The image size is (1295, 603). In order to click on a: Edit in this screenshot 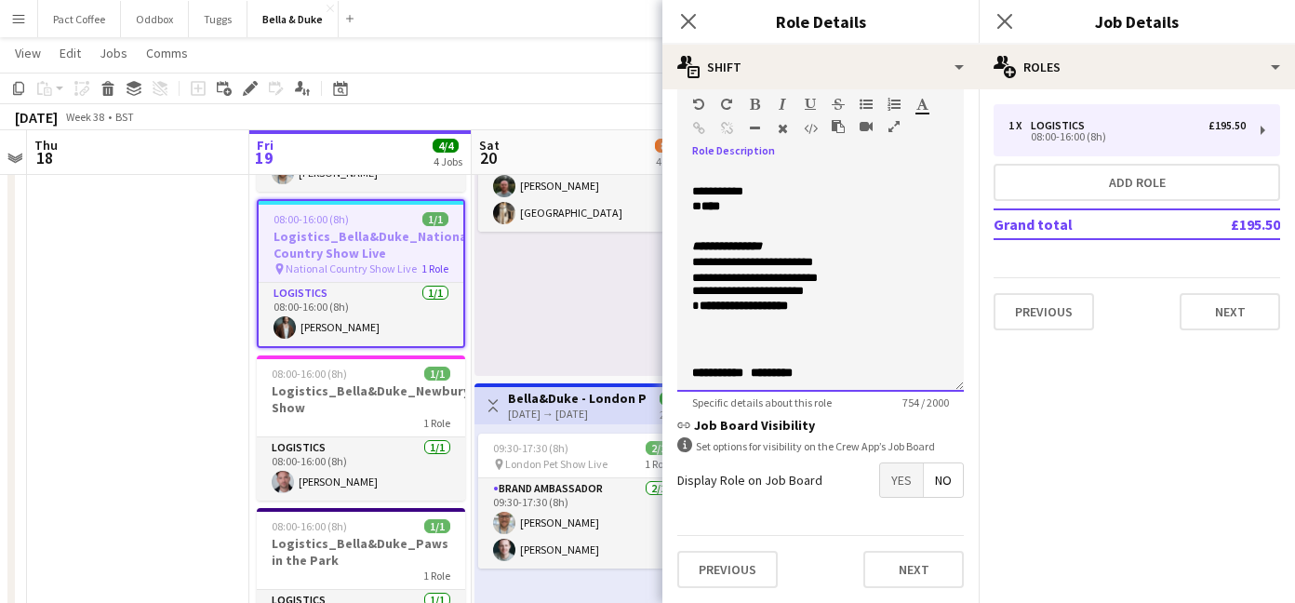, I will do `click(70, 53)`.